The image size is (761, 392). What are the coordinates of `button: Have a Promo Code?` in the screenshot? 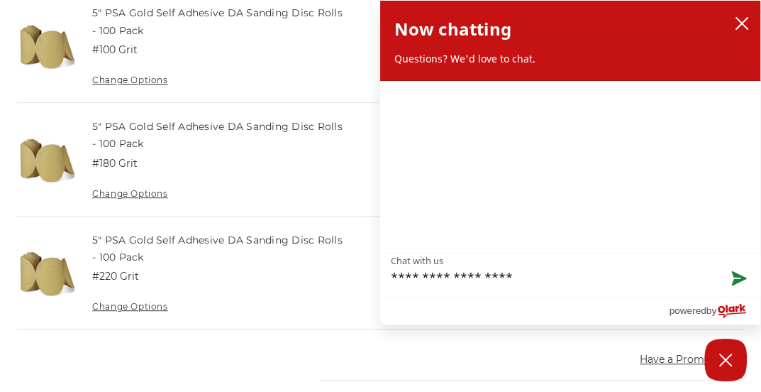 It's located at (692, 359).